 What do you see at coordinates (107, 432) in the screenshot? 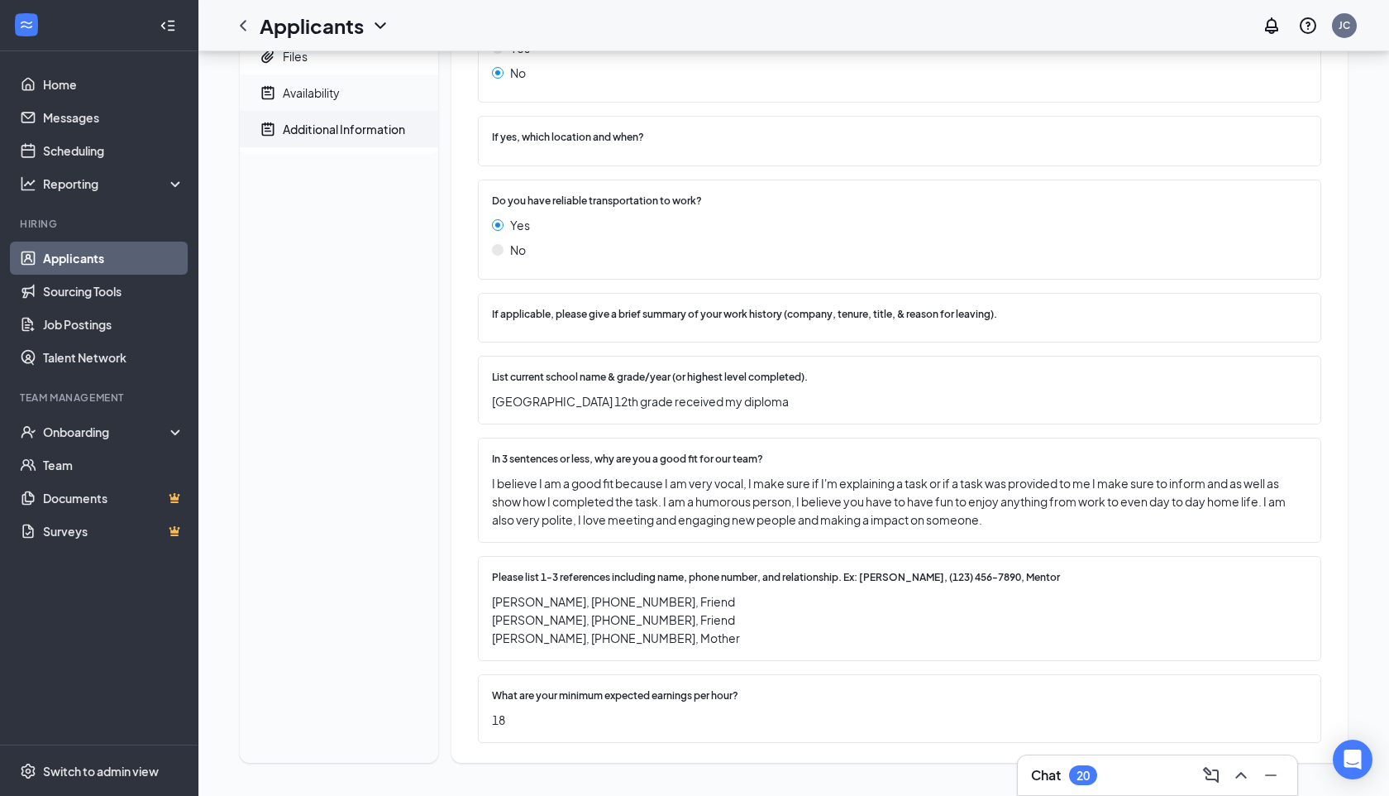
I see `div: Onboarding` at bounding box center [107, 432].